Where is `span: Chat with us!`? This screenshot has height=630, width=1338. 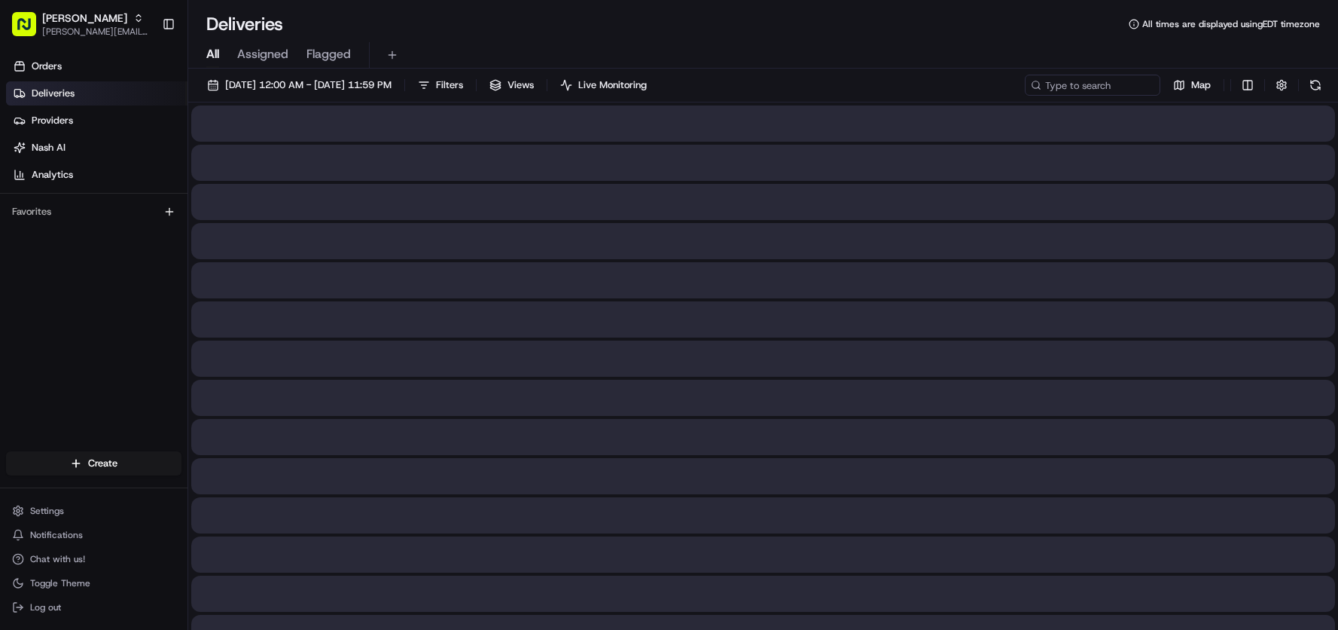
span: Chat with us! is located at coordinates (57, 559).